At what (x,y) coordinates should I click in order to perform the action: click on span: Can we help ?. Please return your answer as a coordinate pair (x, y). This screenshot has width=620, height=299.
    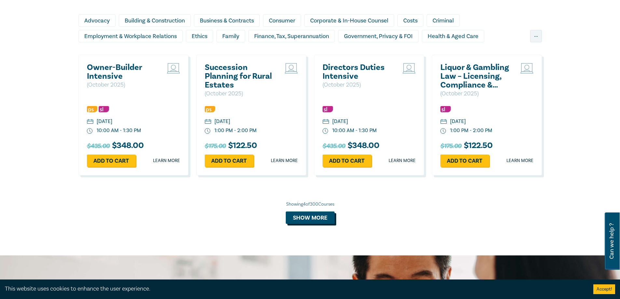
    Looking at the image, I should click on (612, 241).